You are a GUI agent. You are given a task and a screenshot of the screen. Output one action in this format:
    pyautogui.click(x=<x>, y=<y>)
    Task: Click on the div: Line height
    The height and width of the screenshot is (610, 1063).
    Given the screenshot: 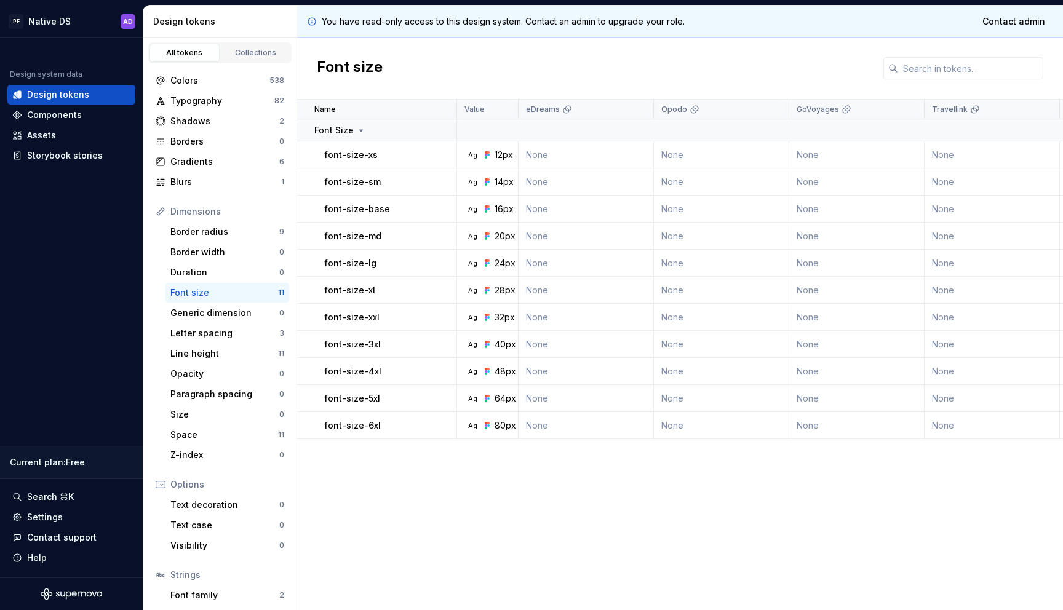 What is the action you would take?
    pyautogui.click(x=224, y=354)
    